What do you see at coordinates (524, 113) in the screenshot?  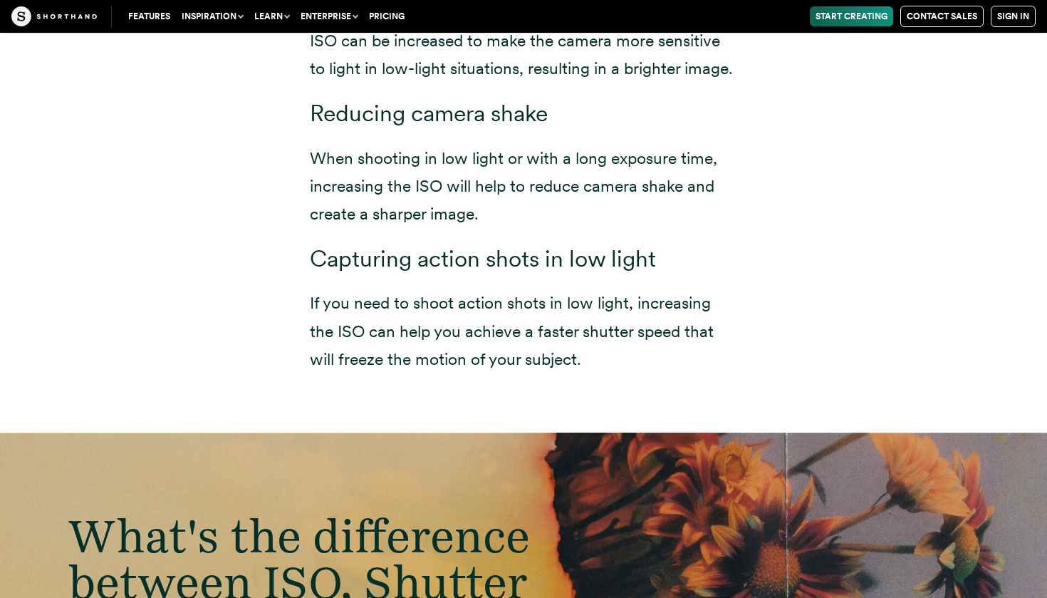 I see `h3: Reducing camera shake` at bounding box center [524, 113].